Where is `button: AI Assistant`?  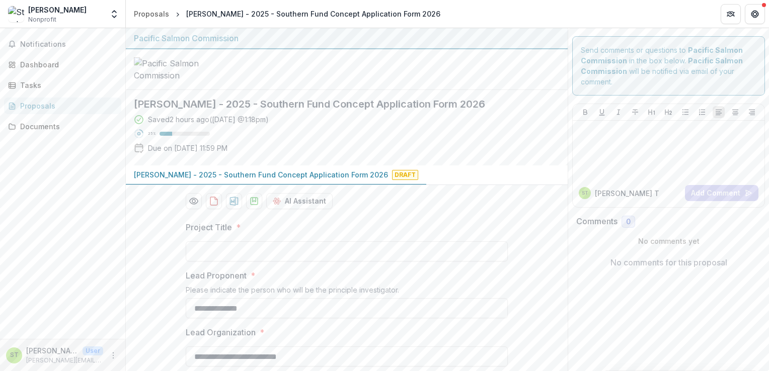
button: AI Assistant is located at coordinates (299, 201).